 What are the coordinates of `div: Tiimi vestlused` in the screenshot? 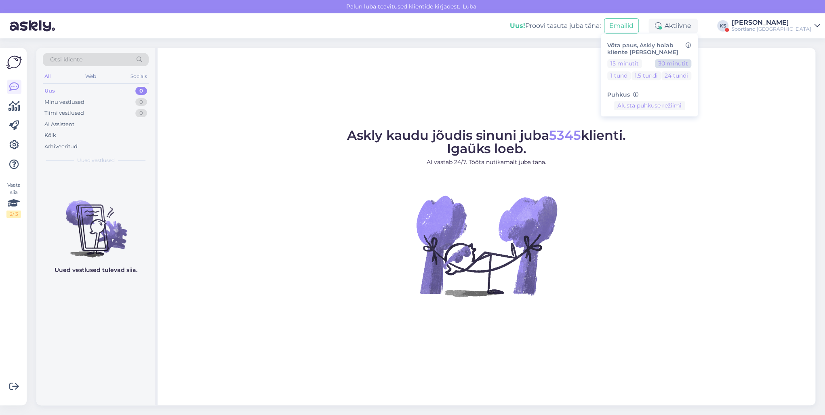 It's located at (64, 113).